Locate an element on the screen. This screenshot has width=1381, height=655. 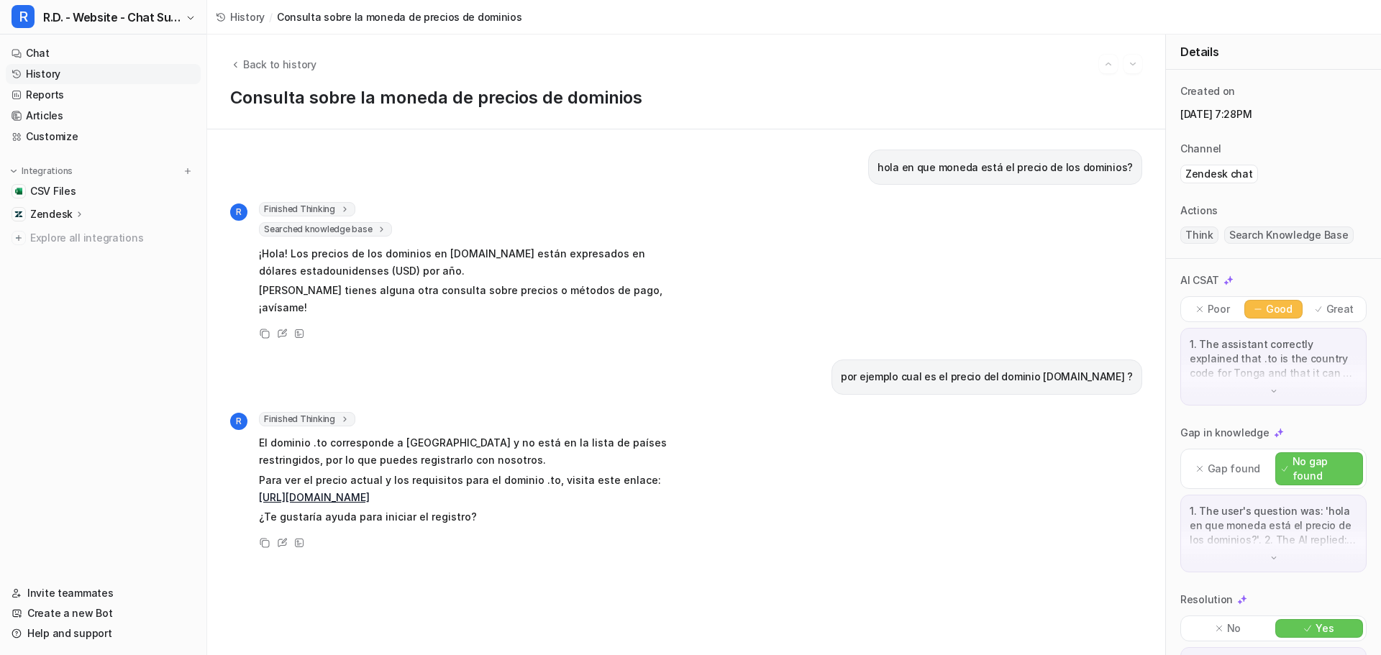
span: Searched knowledge base is located at coordinates (325, 229).